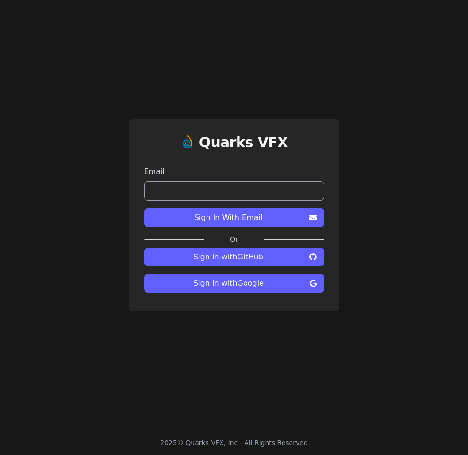 The height and width of the screenshot is (455, 468). Describe the element at coordinates (234, 284) in the screenshot. I see `button: Sign in withGoogle` at that location.